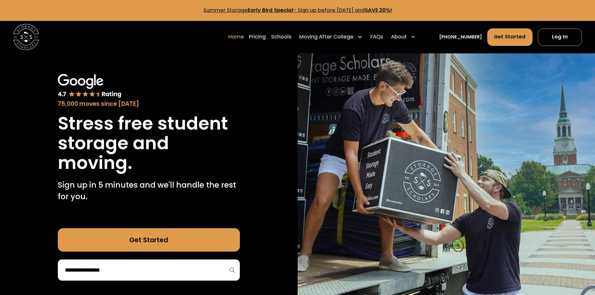  Describe the element at coordinates (281, 37) in the screenshot. I see `a: Schools` at that location.